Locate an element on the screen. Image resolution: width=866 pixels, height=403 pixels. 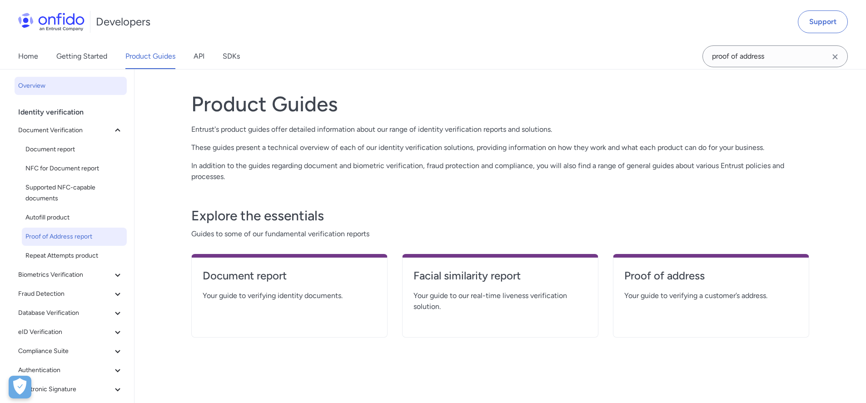
a: Autofill product is located at coordinates (74, 218).